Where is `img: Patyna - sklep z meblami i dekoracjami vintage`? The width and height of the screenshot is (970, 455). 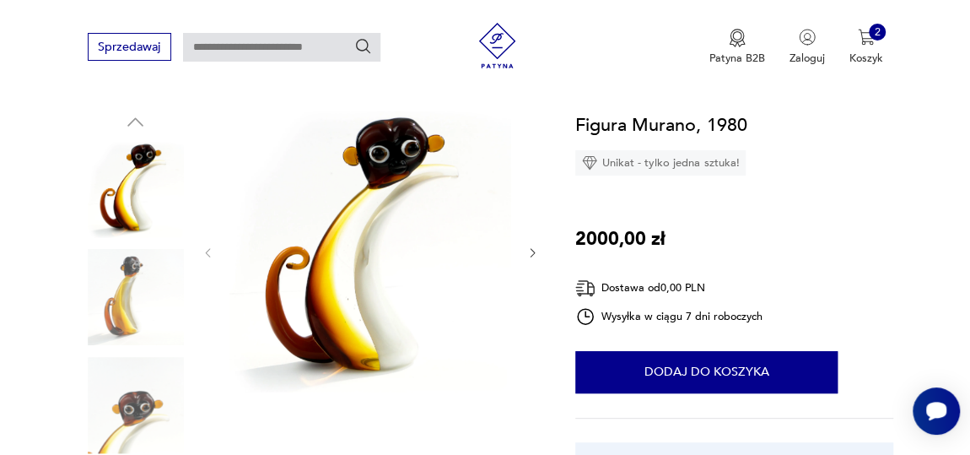
img: Patyna - sklep z meblami i dekoracjami vintage is located at coordinates (497, 46).